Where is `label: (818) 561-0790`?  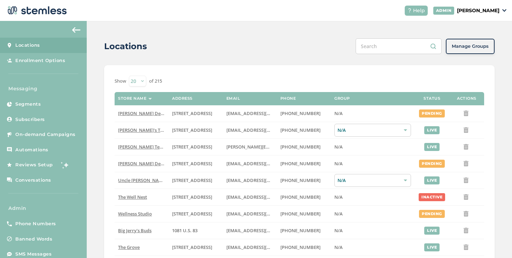 label: (818) 561-0790 is located at coordinates (304, 113).